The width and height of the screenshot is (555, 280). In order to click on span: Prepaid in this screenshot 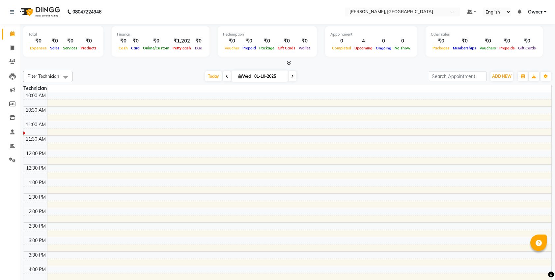, I will do `click(249, 48)`.